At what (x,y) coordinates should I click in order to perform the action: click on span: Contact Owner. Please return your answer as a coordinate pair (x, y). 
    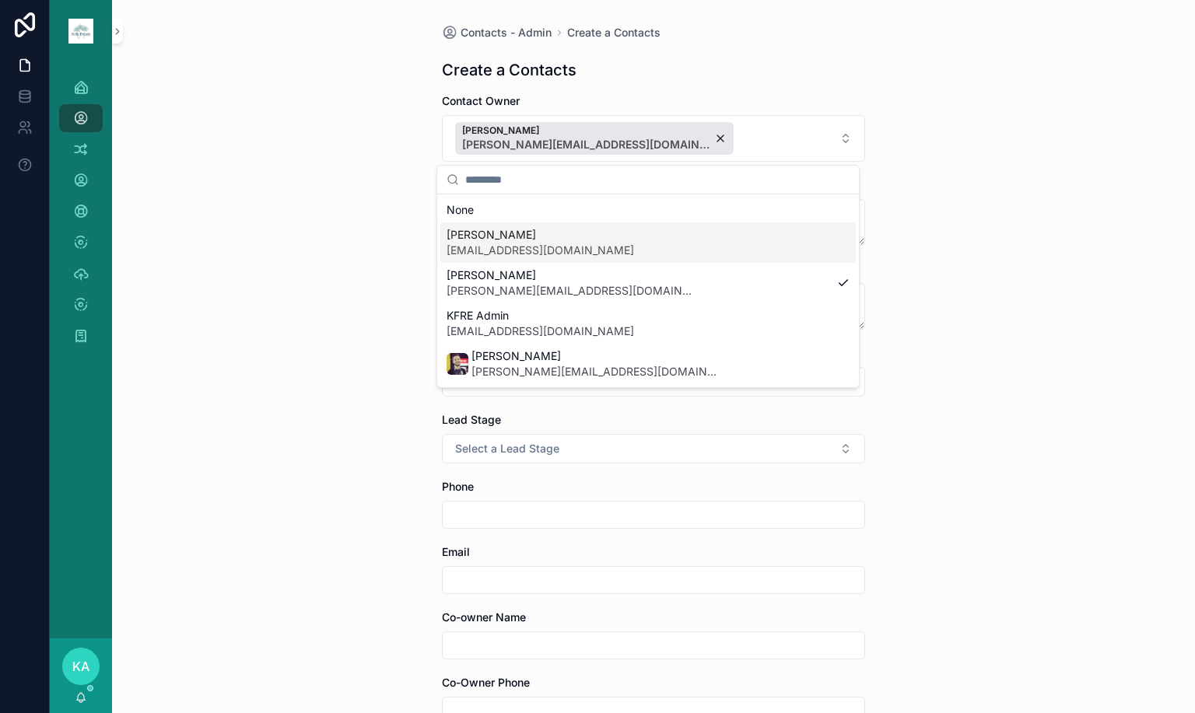
    Looking at the image, I should click on (481, 100).